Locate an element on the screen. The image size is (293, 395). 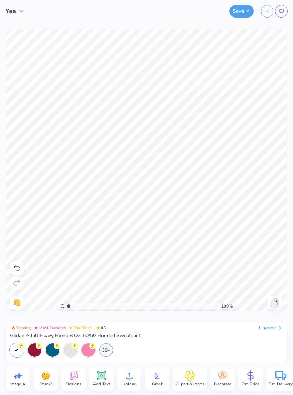
span: Upload is located at coordinates (129, 384).